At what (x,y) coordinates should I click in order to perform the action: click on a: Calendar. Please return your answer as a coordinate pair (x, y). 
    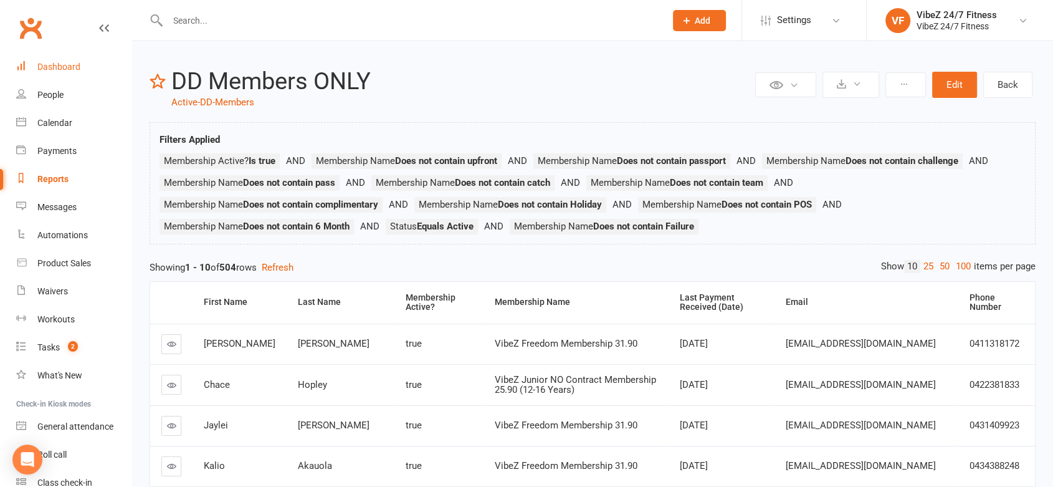
    Looking at the image, I should click on (74, 123).